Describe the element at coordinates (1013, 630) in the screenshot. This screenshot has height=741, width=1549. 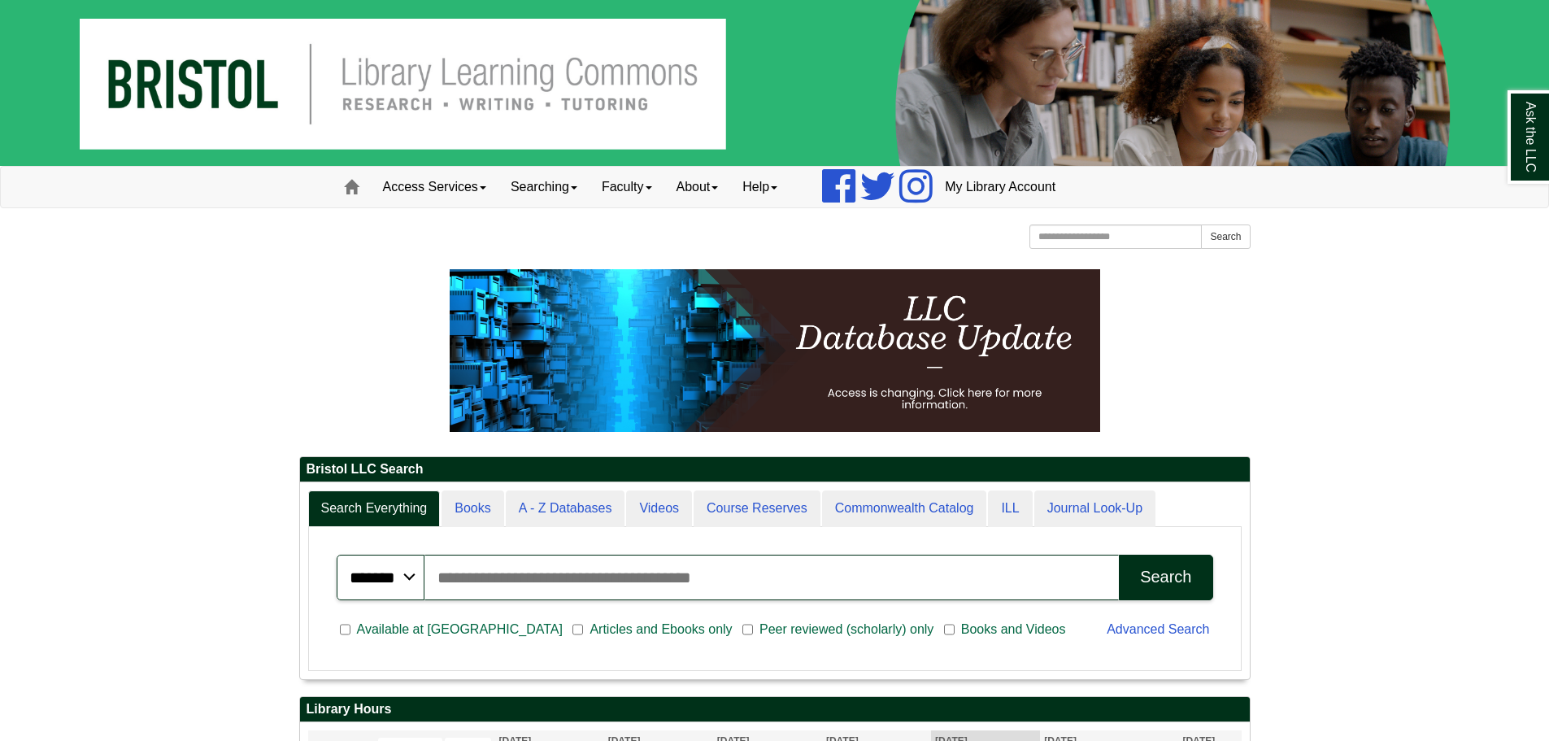
I see `span: Books and Videos` at that location.